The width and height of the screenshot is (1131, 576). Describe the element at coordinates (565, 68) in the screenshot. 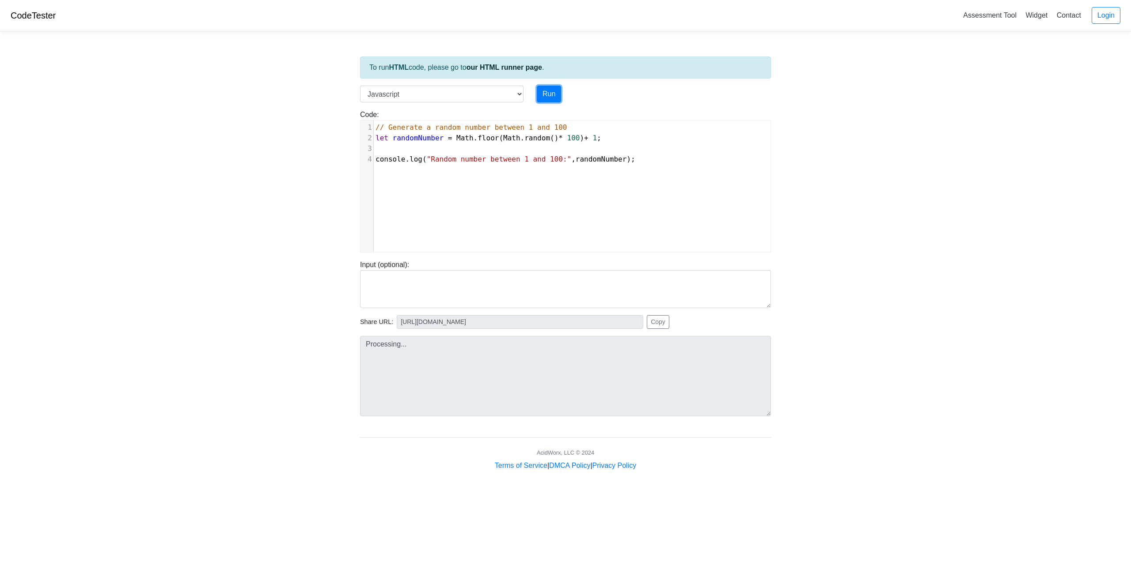

I see `div: To run code, please go to .` at that location.